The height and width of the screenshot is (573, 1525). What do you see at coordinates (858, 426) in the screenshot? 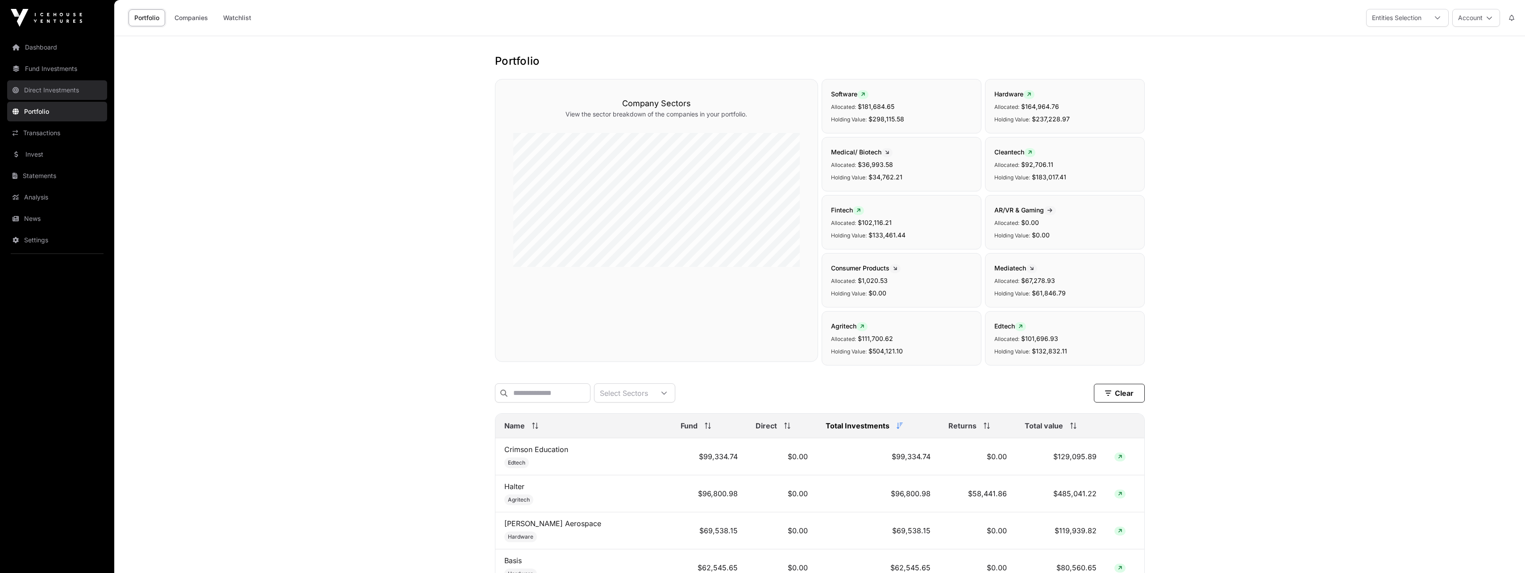
I see `span: Total Investments` at bounding box center [858, 426].